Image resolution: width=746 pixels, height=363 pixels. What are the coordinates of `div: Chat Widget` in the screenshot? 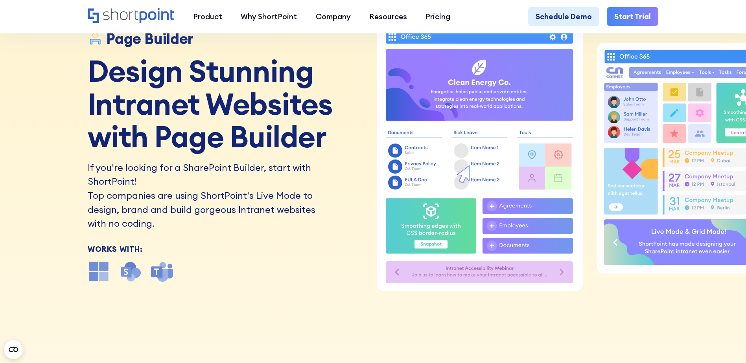 It's located at (675, 318).